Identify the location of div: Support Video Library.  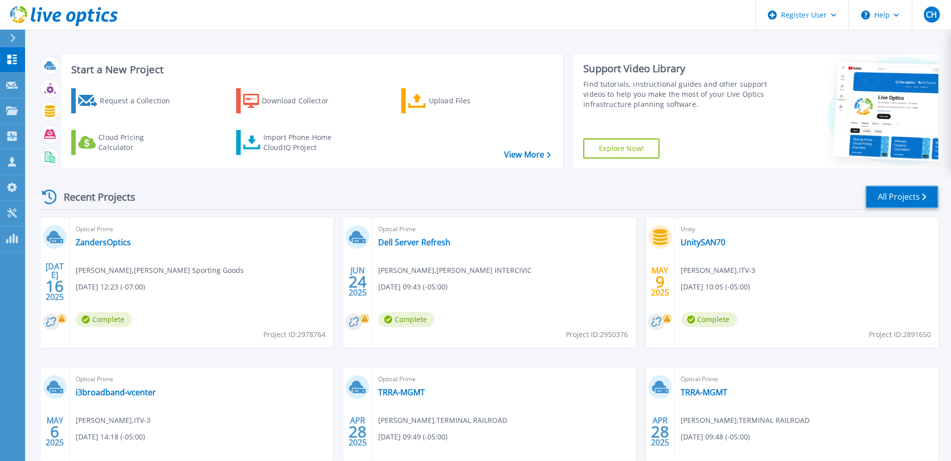
(676, 69).